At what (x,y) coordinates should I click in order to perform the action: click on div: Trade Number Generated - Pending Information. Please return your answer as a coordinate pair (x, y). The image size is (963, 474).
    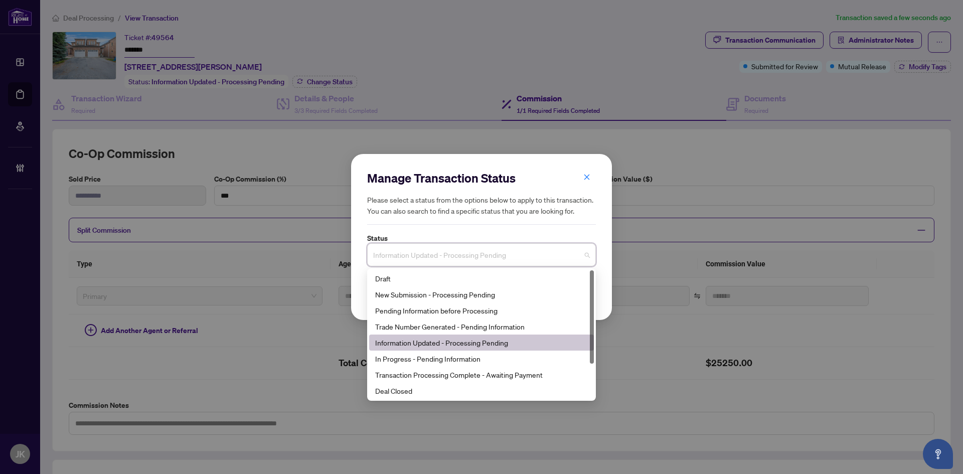
    Looking at the image, I should click on (481, 326).